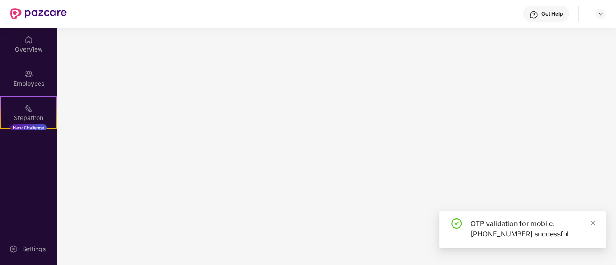 This screenshot has height=265, width=616. Describe the element at coordinates (551, 14) in the screenshot. I see `div: Get Help` at that location.